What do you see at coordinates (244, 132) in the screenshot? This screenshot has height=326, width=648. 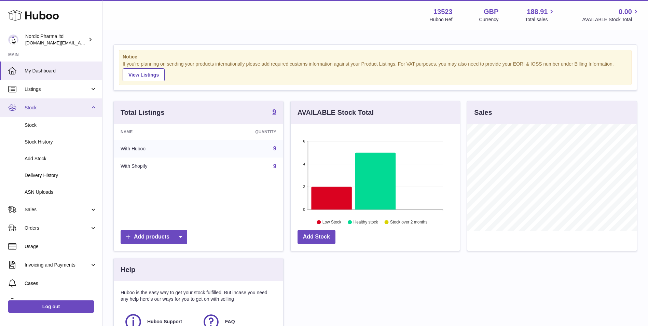 I see `th: Quantity` at bounding box center [244, 132].